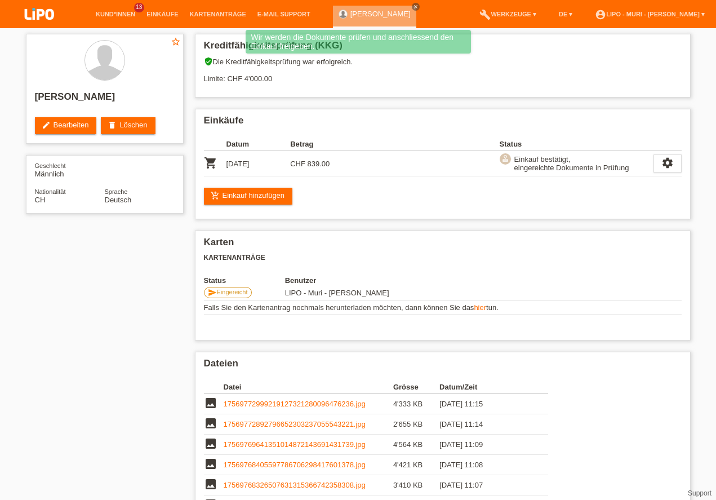  Describe the element at coordinates (139, 7) in the screenshot. I see `span: 13` at that location.